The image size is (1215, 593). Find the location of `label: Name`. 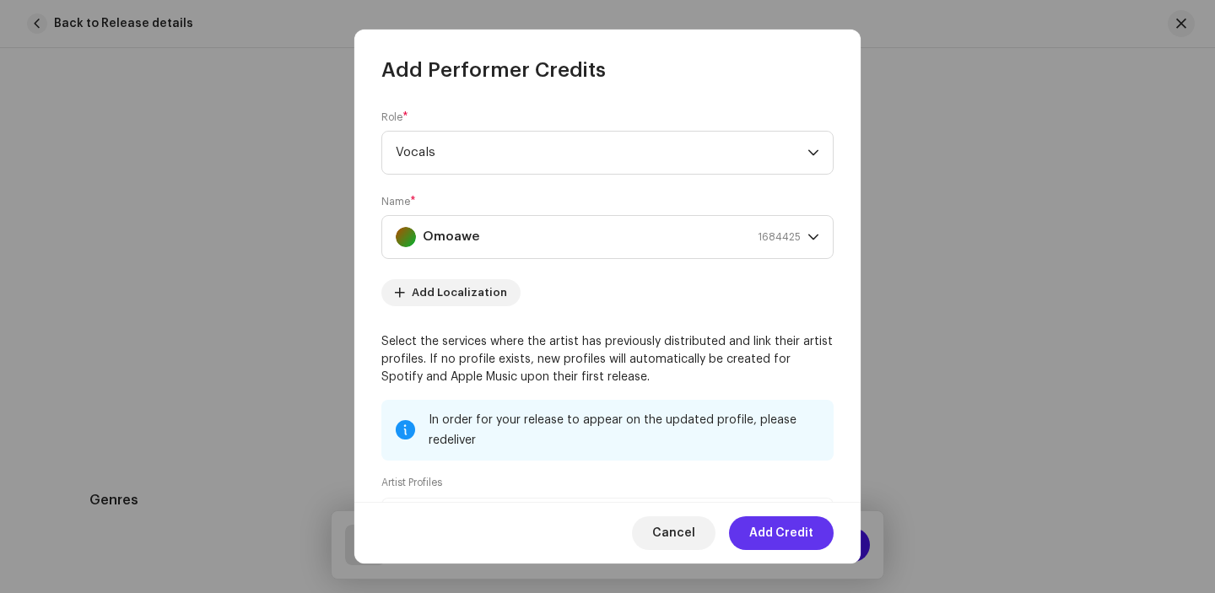

label: Name is located at coordinates (398, 202).